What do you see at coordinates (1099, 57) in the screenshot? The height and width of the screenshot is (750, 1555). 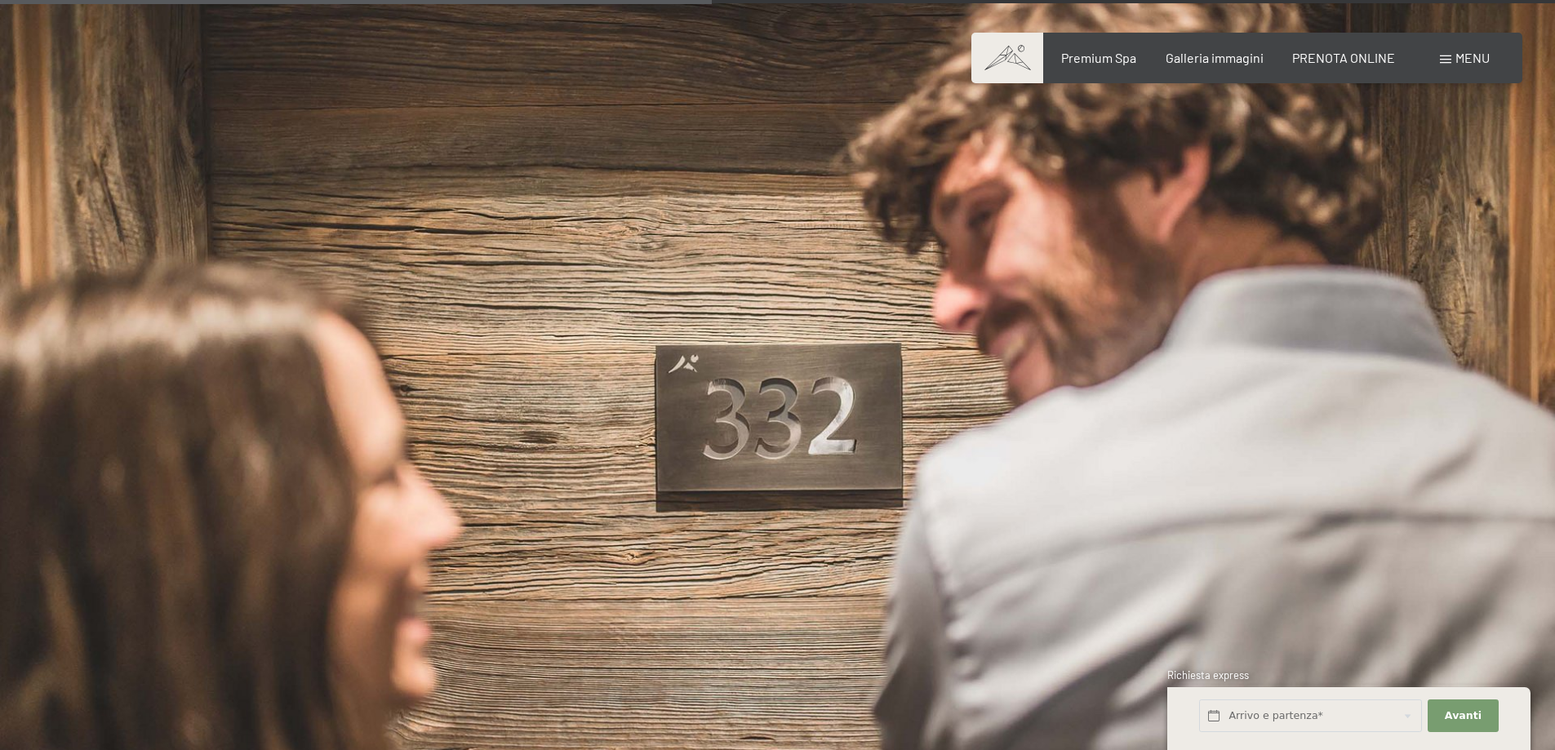 I see `a: Premium Spa` at bounding box center [1099, 57].